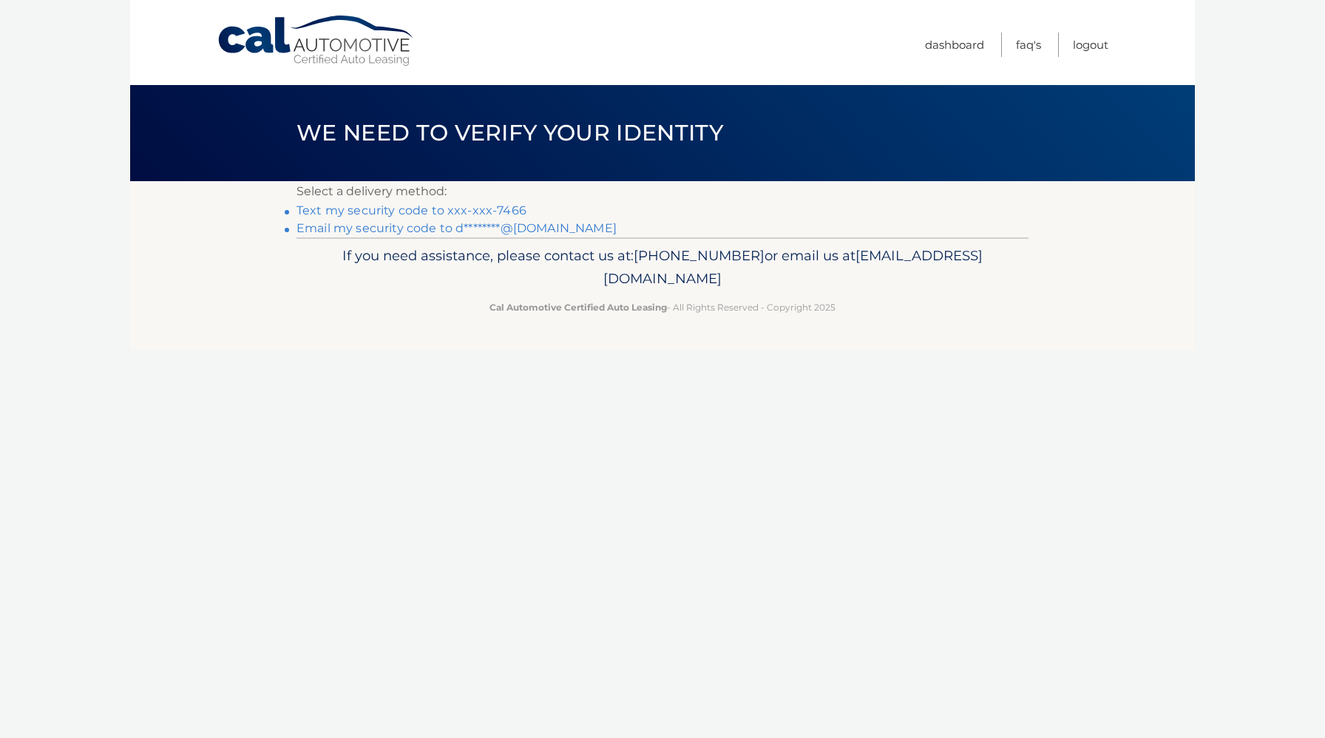 Image resolution: width=1325 pixels, height=738 pixels. What do you see at coordinates (663, 307) in the screenshot?
I see `p: - All Rights Reserved - Copyright 2025` at bounding box center [663, 307].